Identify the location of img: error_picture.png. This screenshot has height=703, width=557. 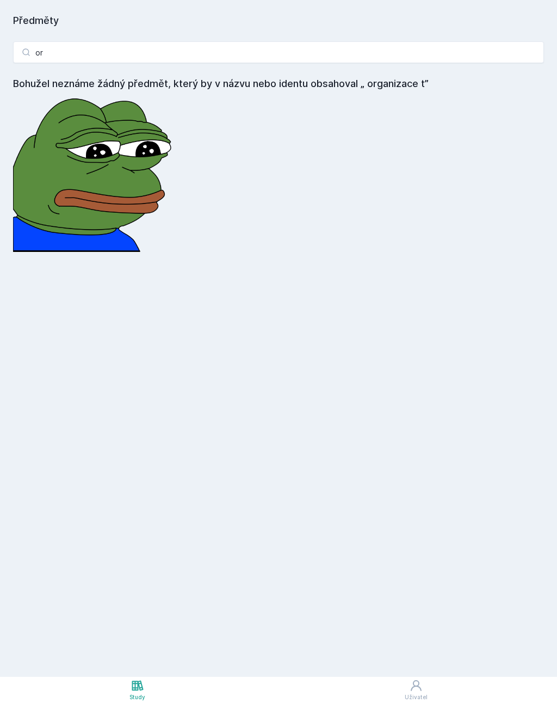
(95, 171).